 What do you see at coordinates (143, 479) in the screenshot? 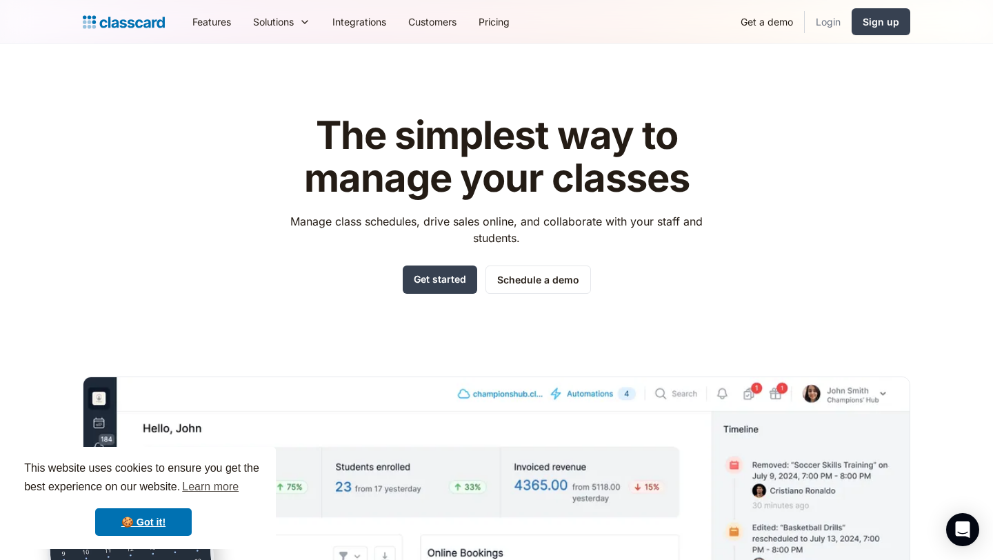
I see `span: This website uses cookies to ensure you get the best experience on our website.` at bounding box center [143, 479].